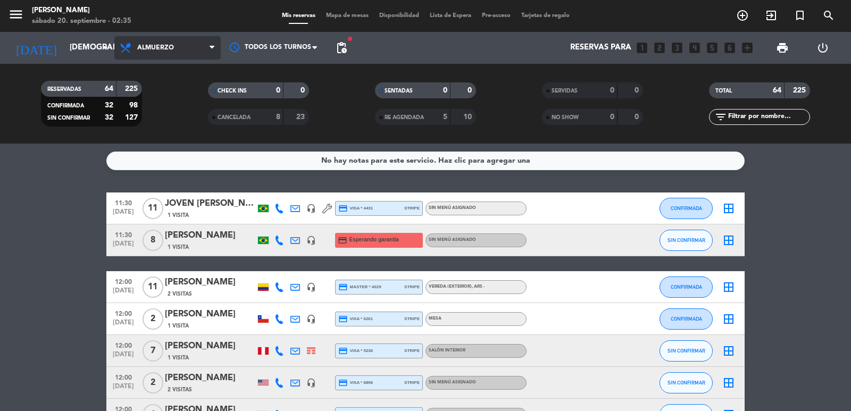 This screenshot has height=411, width=851. Describe the element at coordinates (232, 91) in the screenshot. I see `span: CHECK INS` at that location.